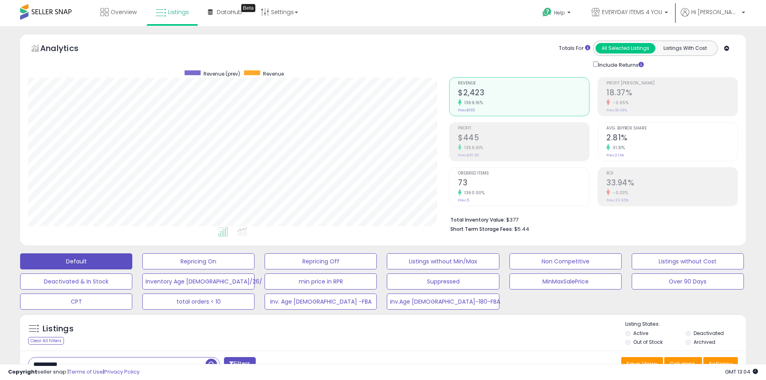 The height and width of the screenshot is (380, 766). What do you see at coordinates (704, 342) in the screenshot?
I see `label: Archived` at bounding box center [704, 342].